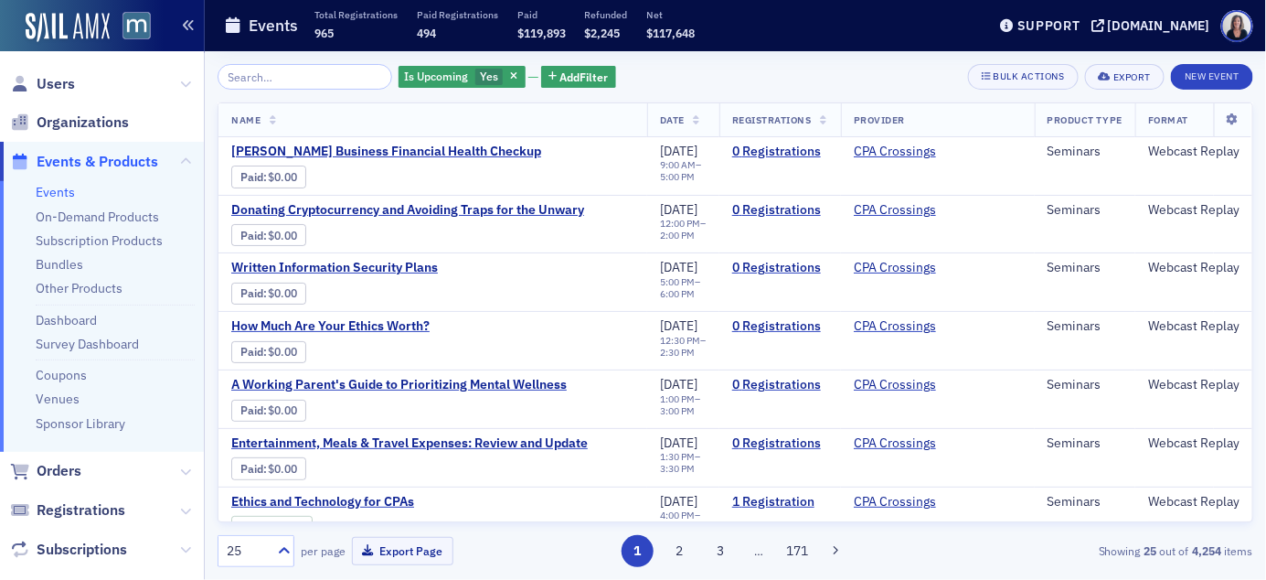 This screenshot has height=580, width=1266. What do you see at coordinates (99, 240) in the screenshot?
I see `a: Subscription Products` at bounding box center [99, 240].